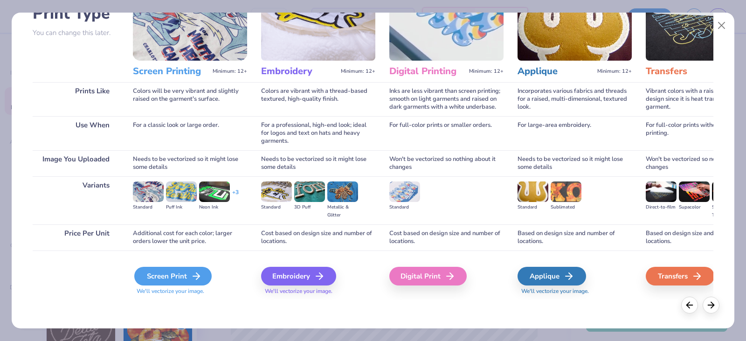 The width and height of the screenshot is (746, 341). Describe the element at coordinates (566, 207) in the screenshot. I see `div: Sublimated` at that location.